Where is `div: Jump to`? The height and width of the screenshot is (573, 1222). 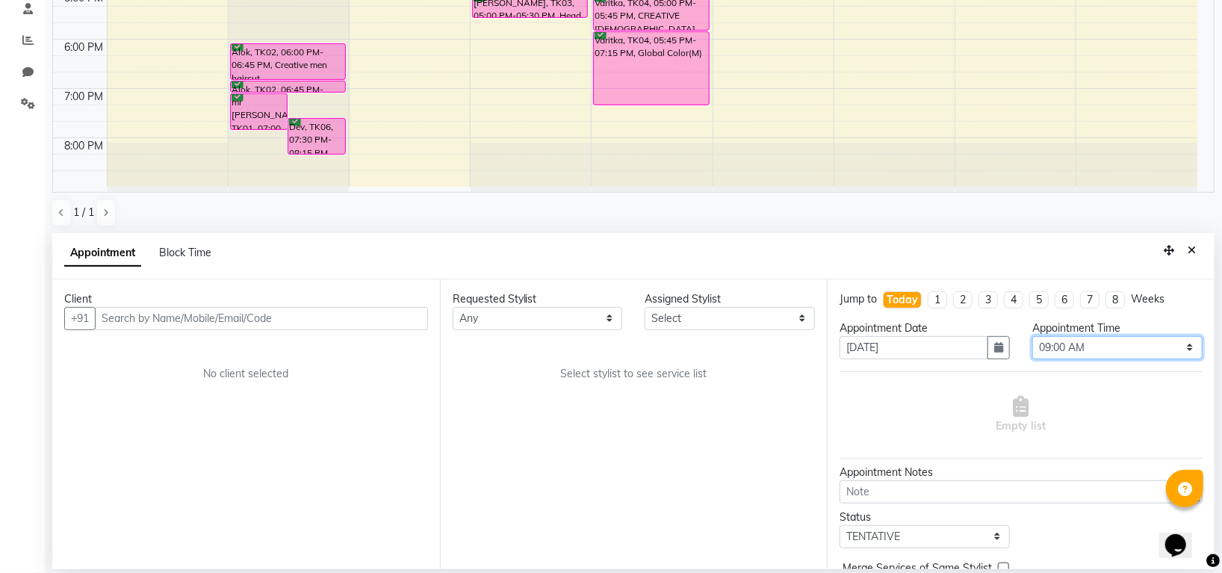
div: Jump to is located at coordinates (858, 299).